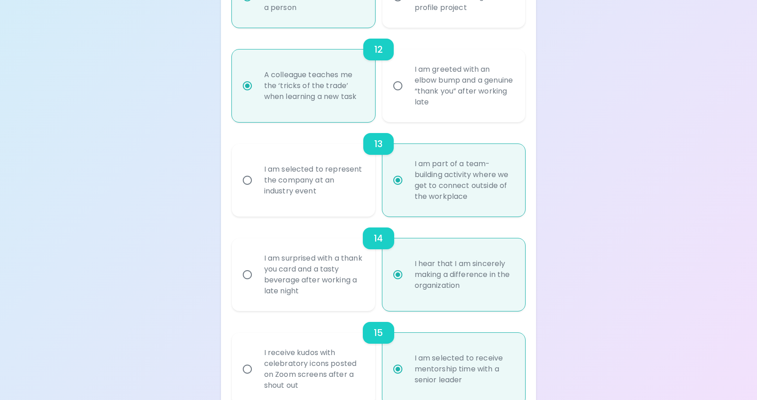 This screenshot has width=757, height=400. I want to click on h6: 15, so click(378, 333).